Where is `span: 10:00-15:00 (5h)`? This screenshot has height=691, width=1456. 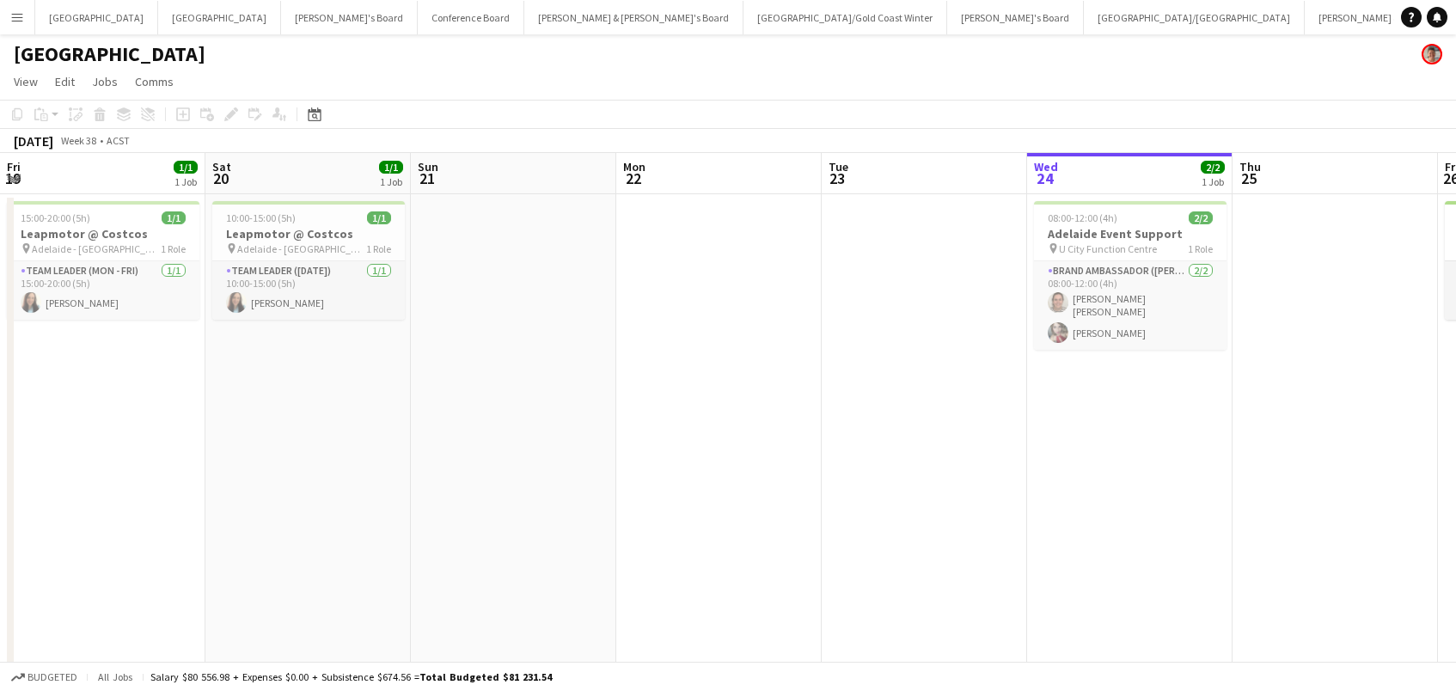 span: 10:00-15:00 (5h) is located at coordinates (260, 218).